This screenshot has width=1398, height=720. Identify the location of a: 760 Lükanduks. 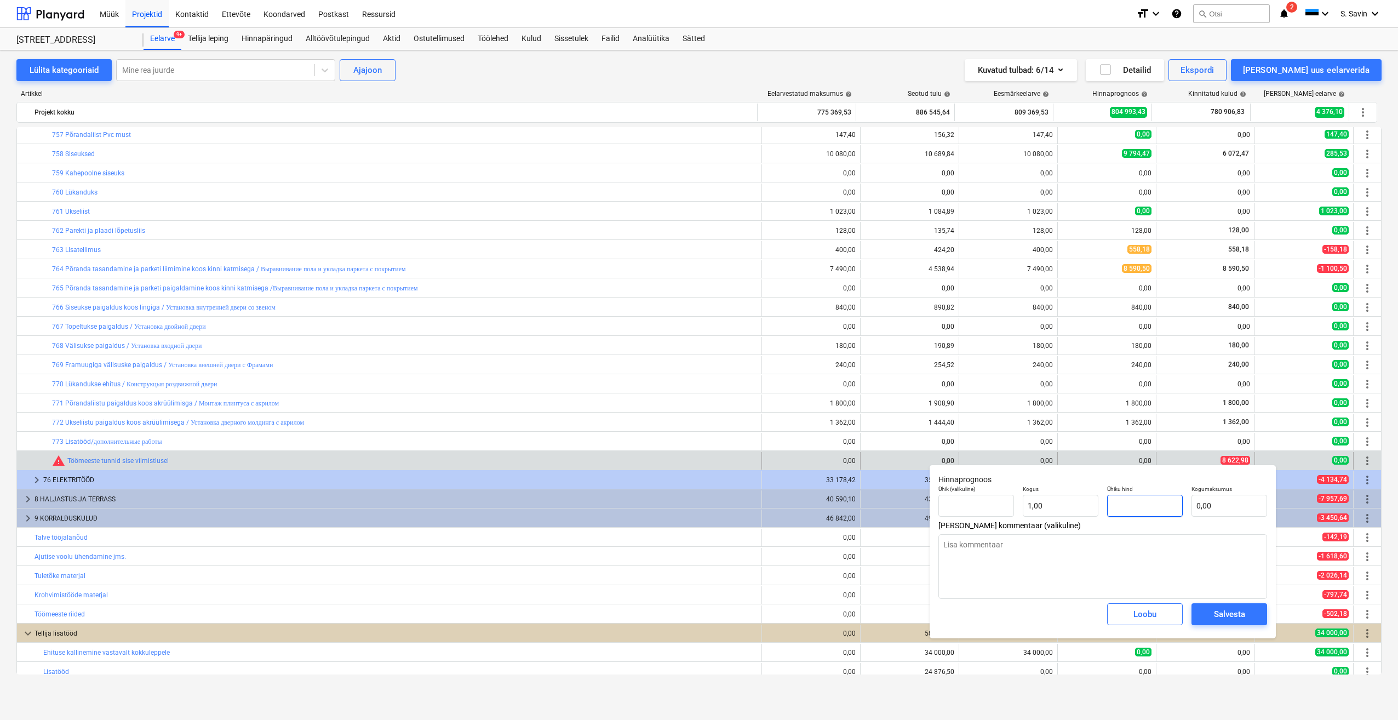
(75, 192).